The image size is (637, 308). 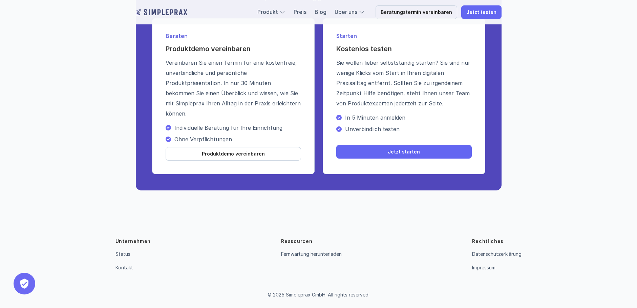 I want to click on p: Vereinbaren Sie einen Termin für eine kostenfreie, unverbindliche und persönliche Produktpräsenta..., so click(x=233, y=88).